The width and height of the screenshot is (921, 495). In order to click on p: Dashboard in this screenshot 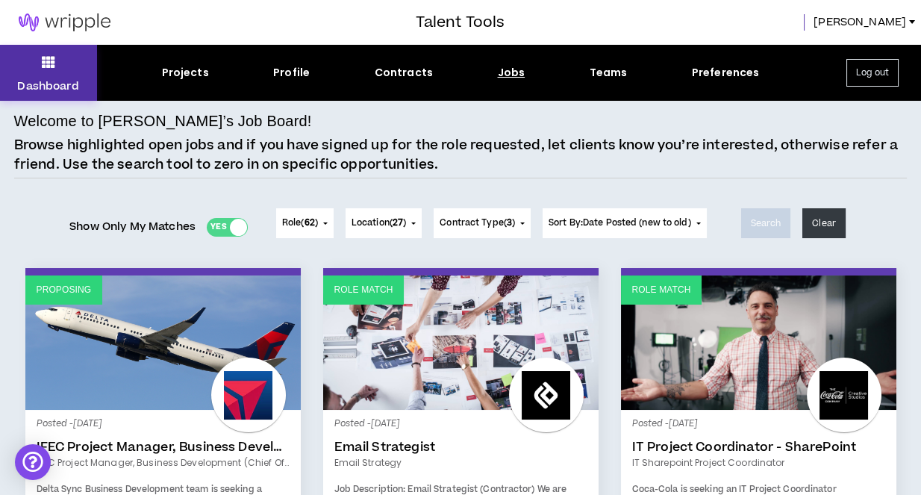, I will do `click(48, 86)`.